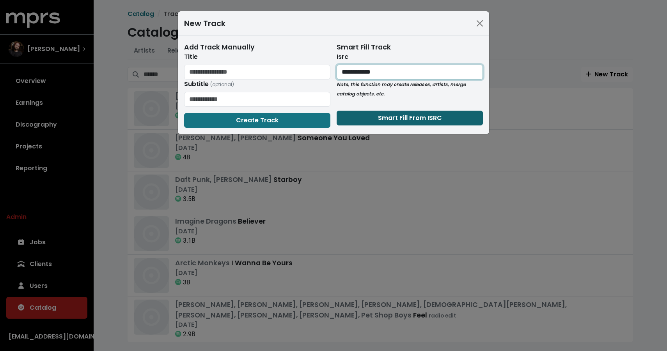 Image resolution: width=667 pixels, height=351 pixels. I want to click on button: Smart Fill From ISRC, so click(409, 118).